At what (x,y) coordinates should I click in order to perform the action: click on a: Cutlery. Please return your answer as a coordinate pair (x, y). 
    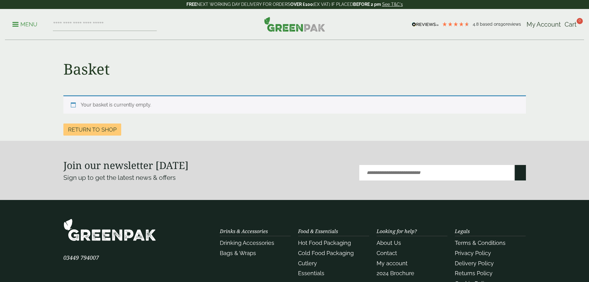
    Looking at the image, I should click on (307, 263).